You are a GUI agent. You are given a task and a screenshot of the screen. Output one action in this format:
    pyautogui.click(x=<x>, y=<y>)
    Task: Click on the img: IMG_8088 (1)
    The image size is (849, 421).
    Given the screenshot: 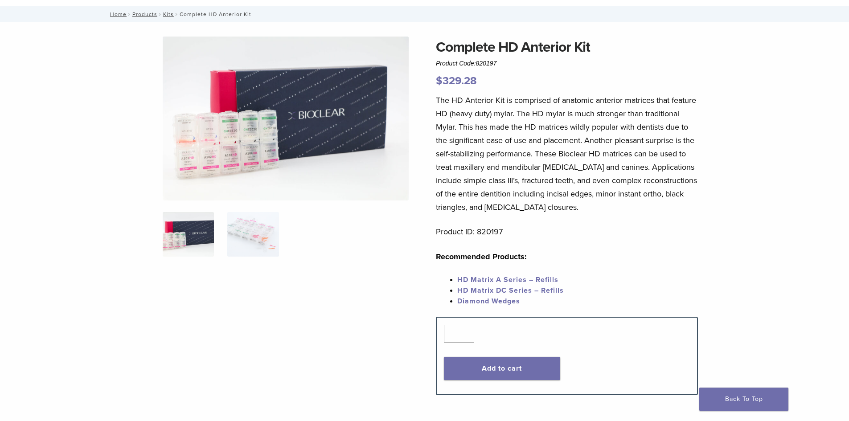 What is the action you would take?
    pyautogui.click(x=286, y=119)
    